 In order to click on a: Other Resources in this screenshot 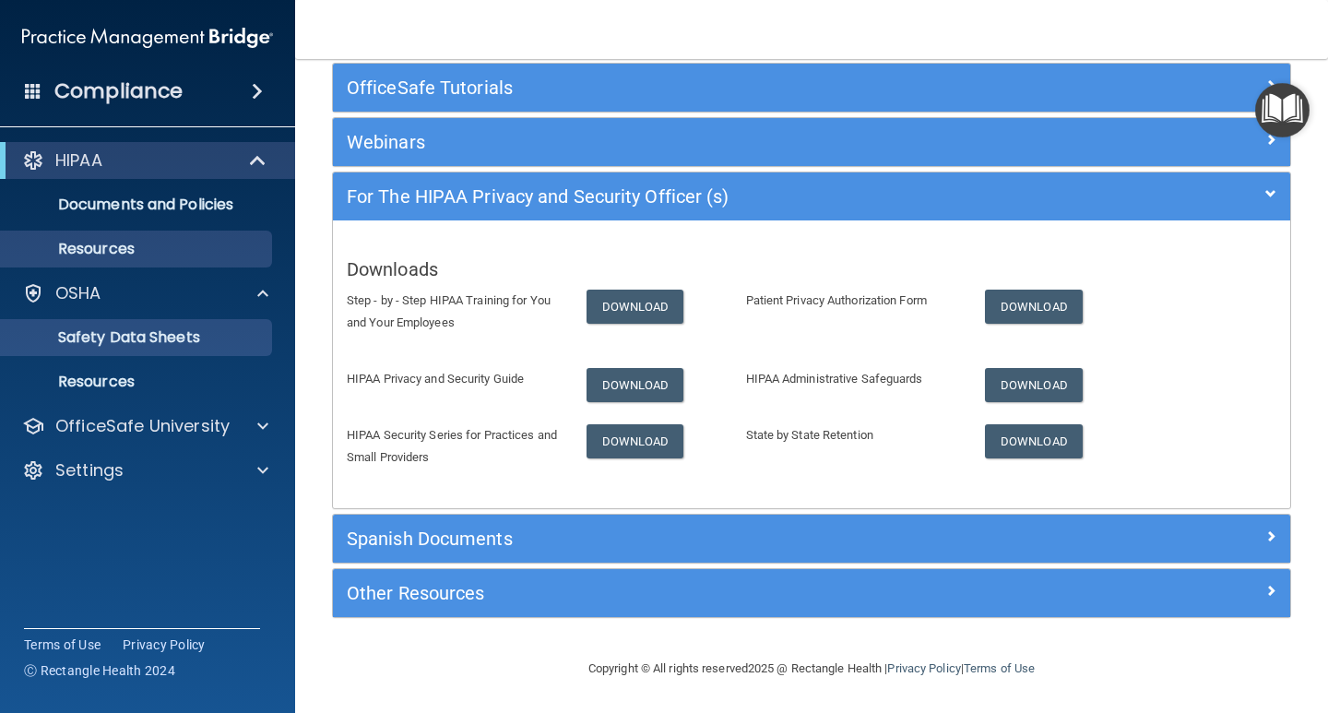, I will do `click(811, 593)`.